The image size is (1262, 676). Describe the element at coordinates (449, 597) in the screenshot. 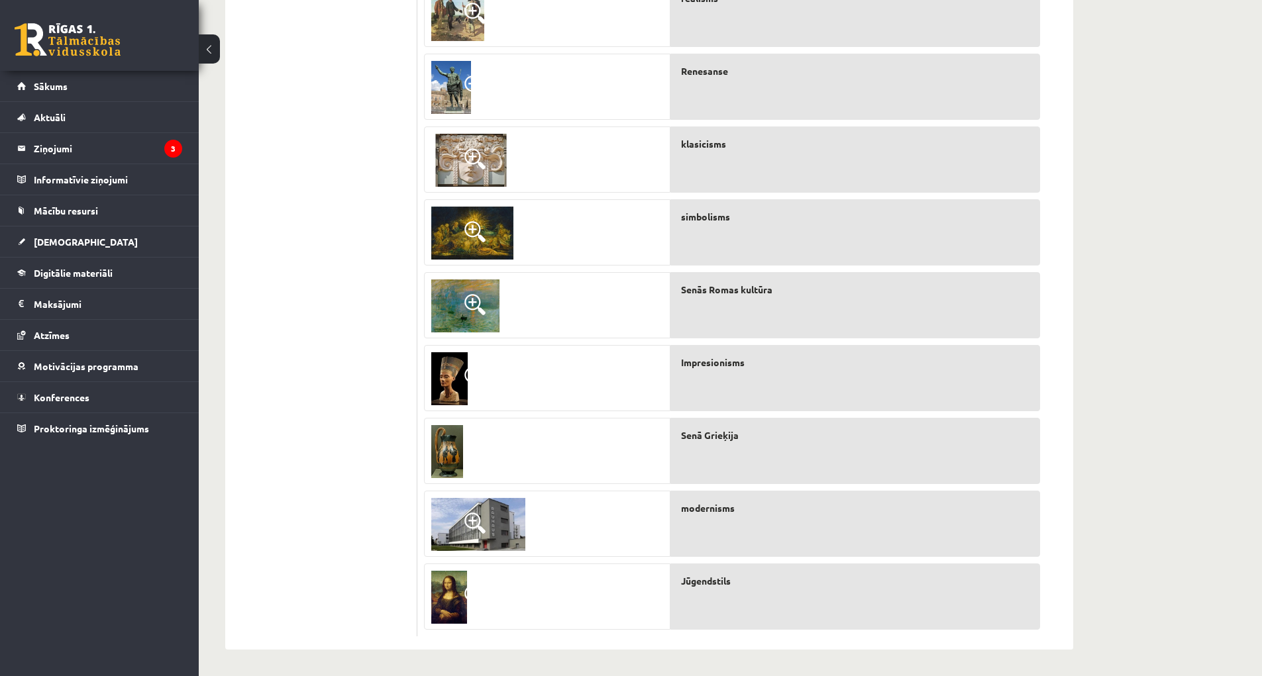

I see `img: 1.jpg` at that location.